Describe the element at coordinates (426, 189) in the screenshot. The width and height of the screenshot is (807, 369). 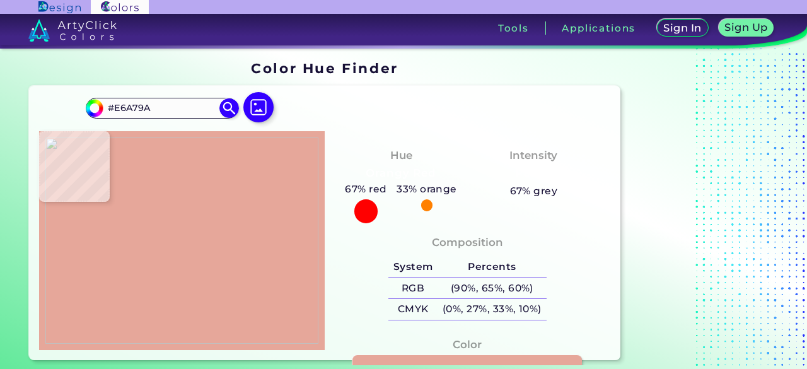
I see `h5: 33% orange` at that location.